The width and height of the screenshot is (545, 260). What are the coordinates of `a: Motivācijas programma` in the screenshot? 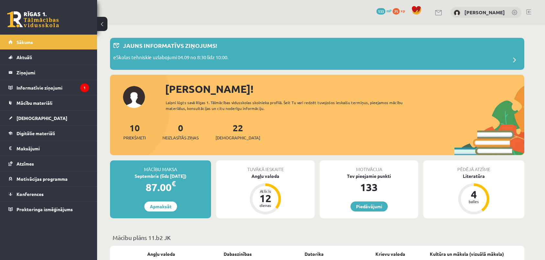 It's located at (49, 179).